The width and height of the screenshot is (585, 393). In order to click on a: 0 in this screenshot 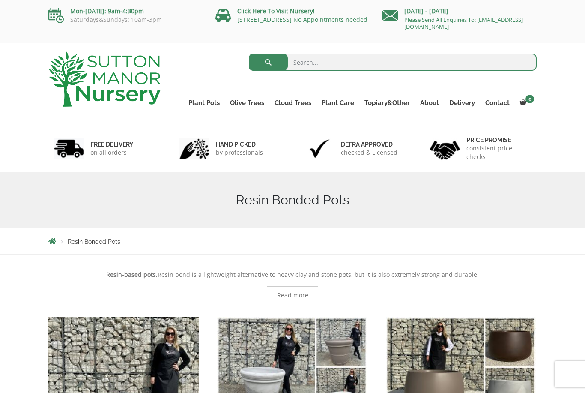, I will do `click(526, 103)`.